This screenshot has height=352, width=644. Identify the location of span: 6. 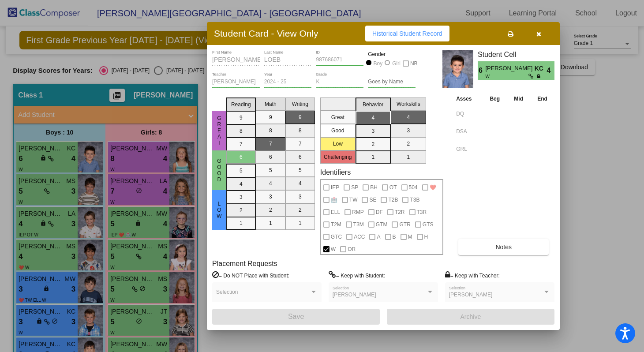
(481, 71).